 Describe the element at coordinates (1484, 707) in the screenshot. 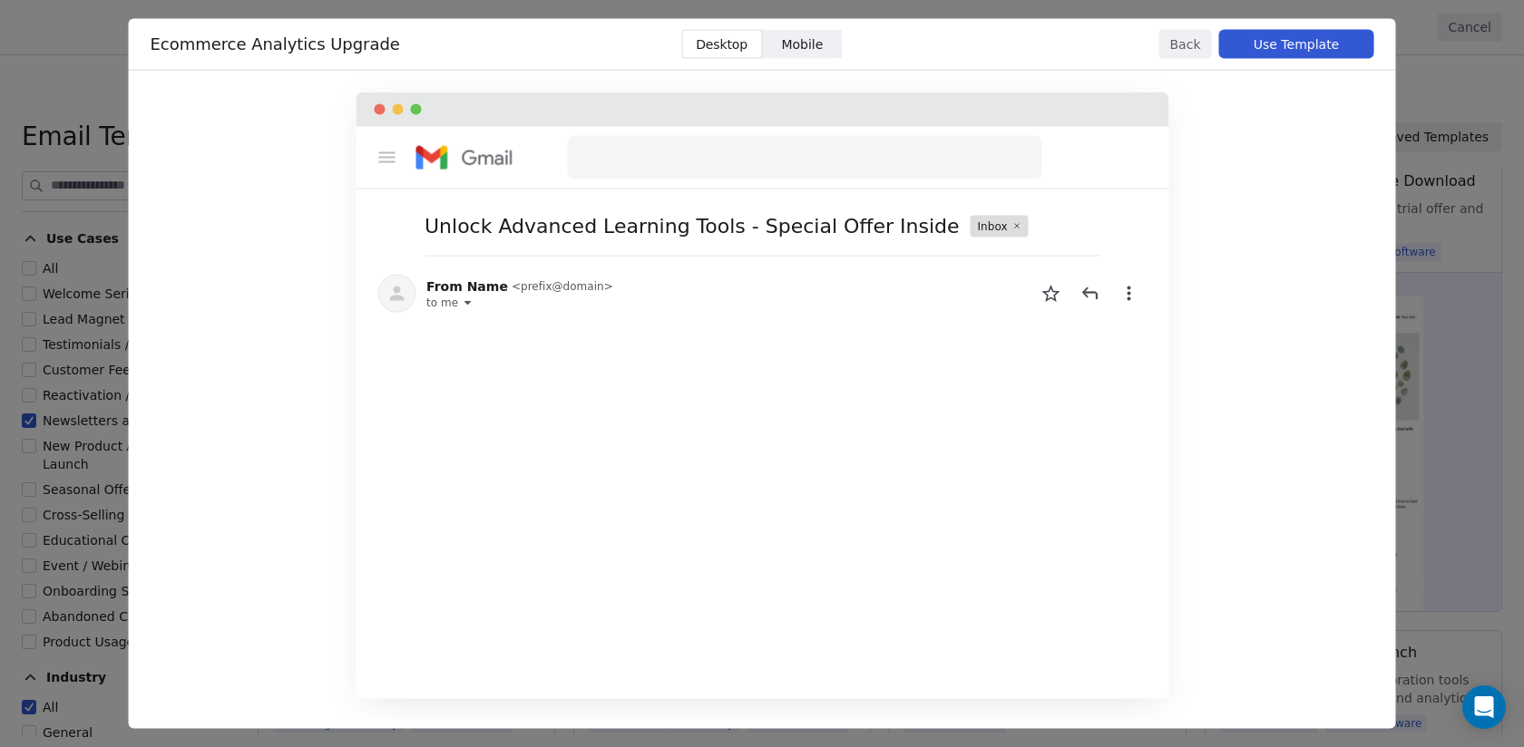

I see `div: Open Intercom Messenger` at that location.